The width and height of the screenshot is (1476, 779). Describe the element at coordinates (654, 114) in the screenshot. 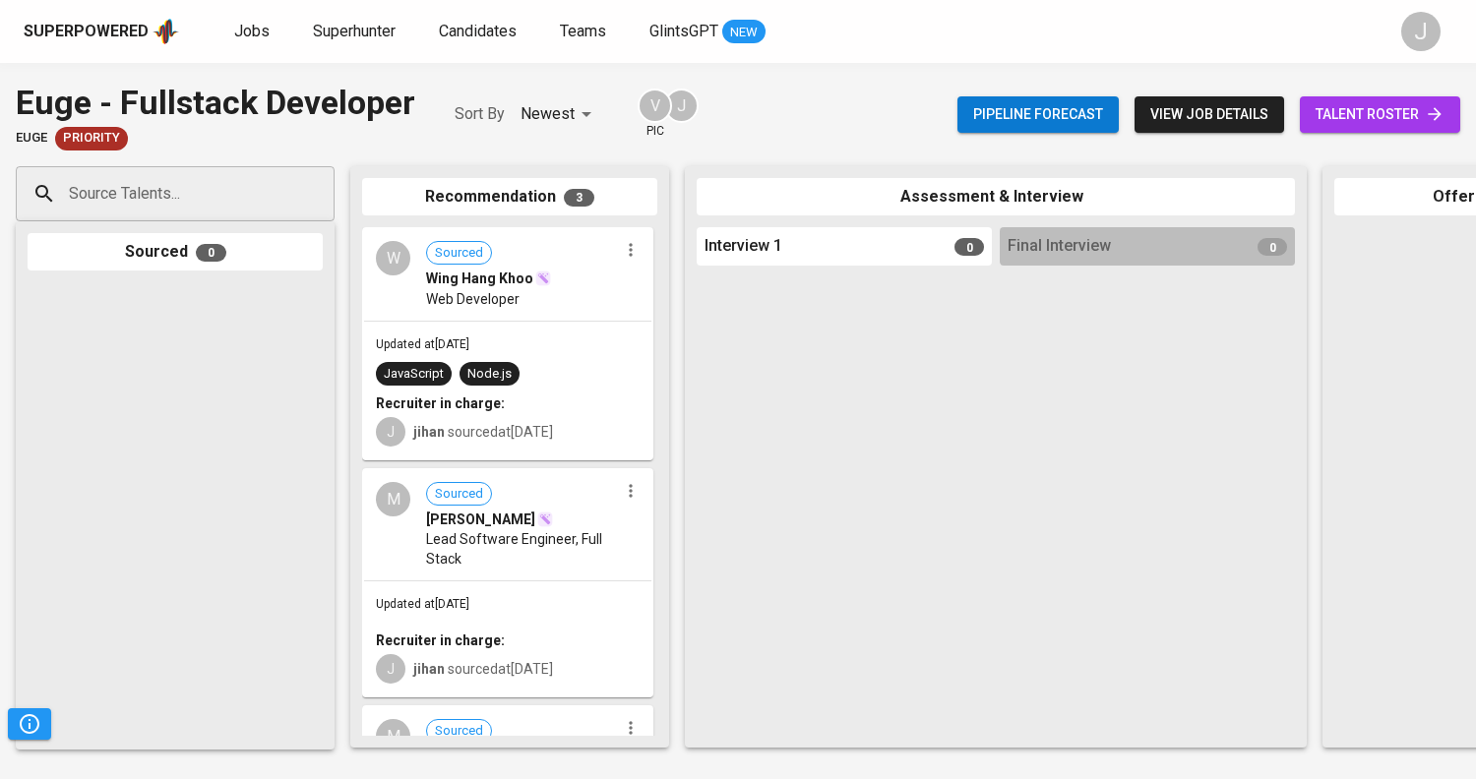

I see `div: pic` at that location.